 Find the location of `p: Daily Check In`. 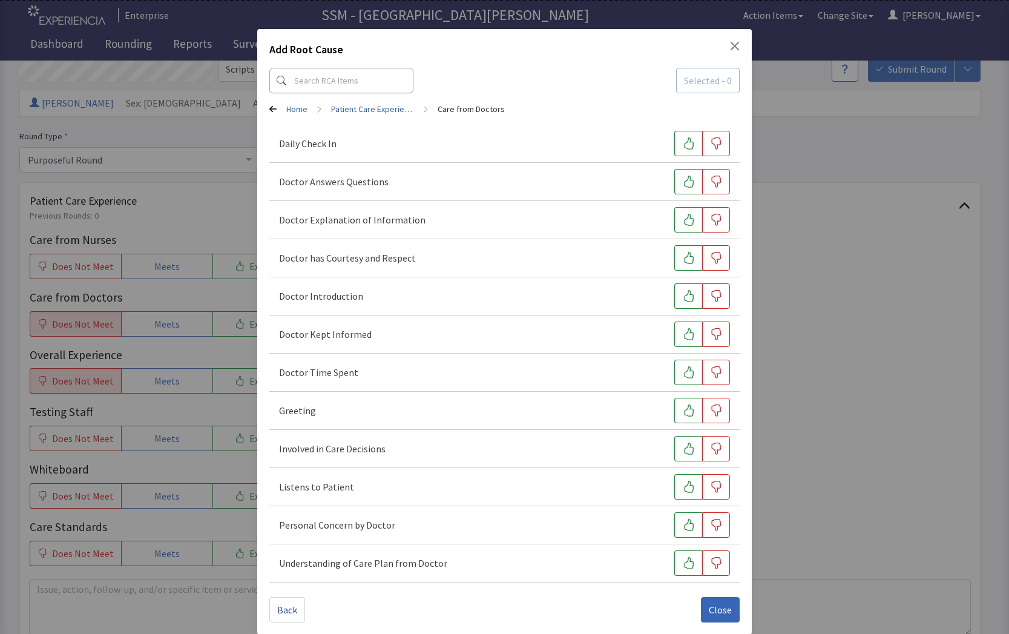

p: Daily Check In is located at coordinates (308, 143).